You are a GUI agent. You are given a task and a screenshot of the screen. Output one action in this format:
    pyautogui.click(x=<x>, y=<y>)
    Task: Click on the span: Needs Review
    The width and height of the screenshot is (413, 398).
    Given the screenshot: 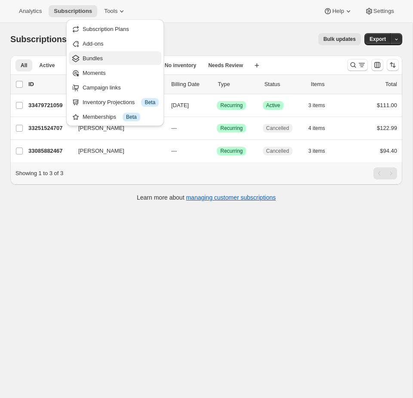 What is the action you would take?
    pyautogui.click(x=225, y=65)
    